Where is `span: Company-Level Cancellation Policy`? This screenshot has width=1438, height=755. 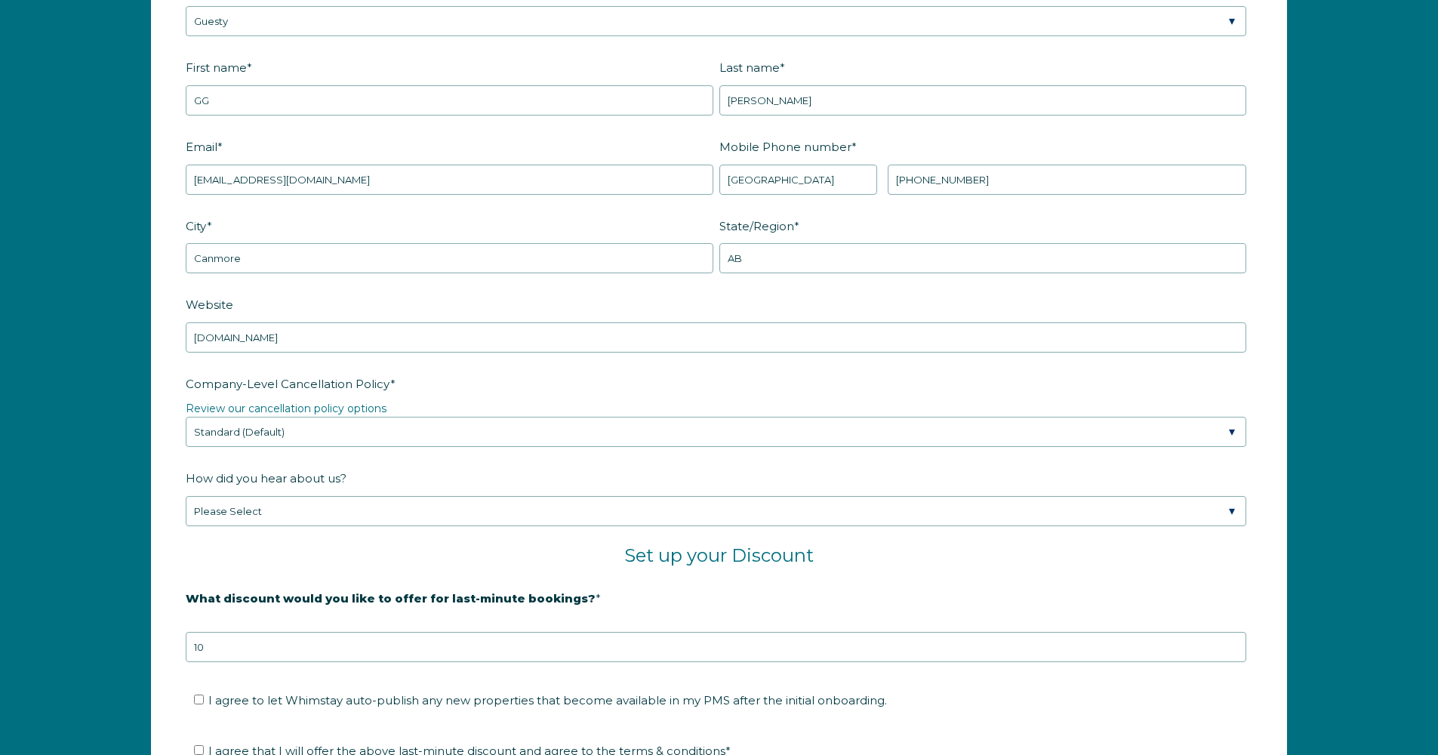
span: Company-Level Cancellation Policy is located at coordinates (288, 383).